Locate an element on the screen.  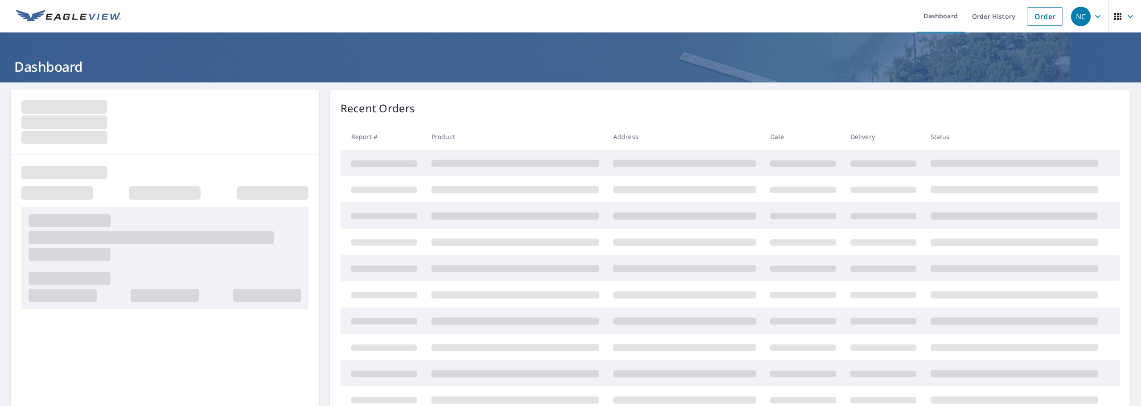
div: NC is located at coordinates (1081, 16).